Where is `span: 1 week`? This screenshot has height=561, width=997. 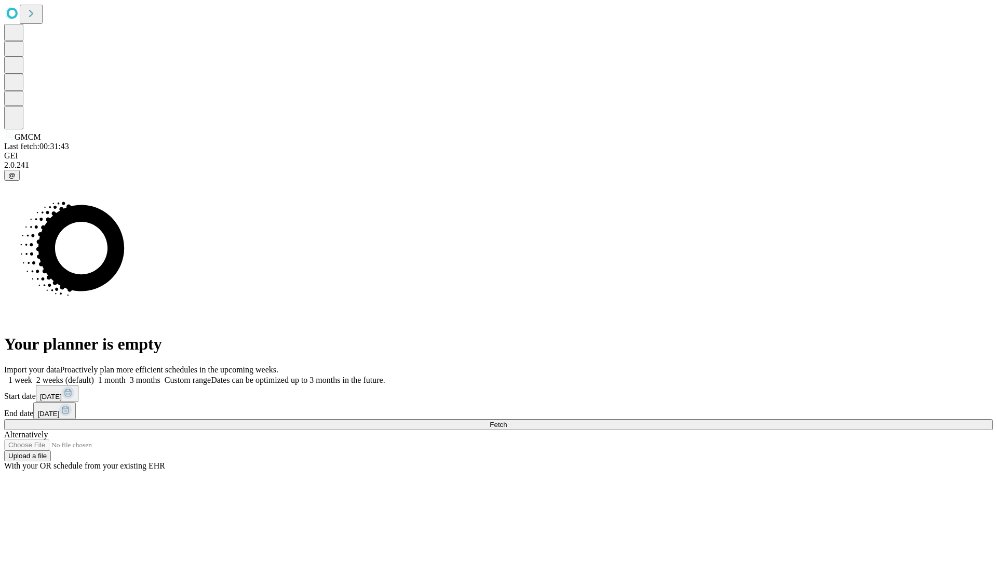
span: 1 week is located at coordinates (20, 380).